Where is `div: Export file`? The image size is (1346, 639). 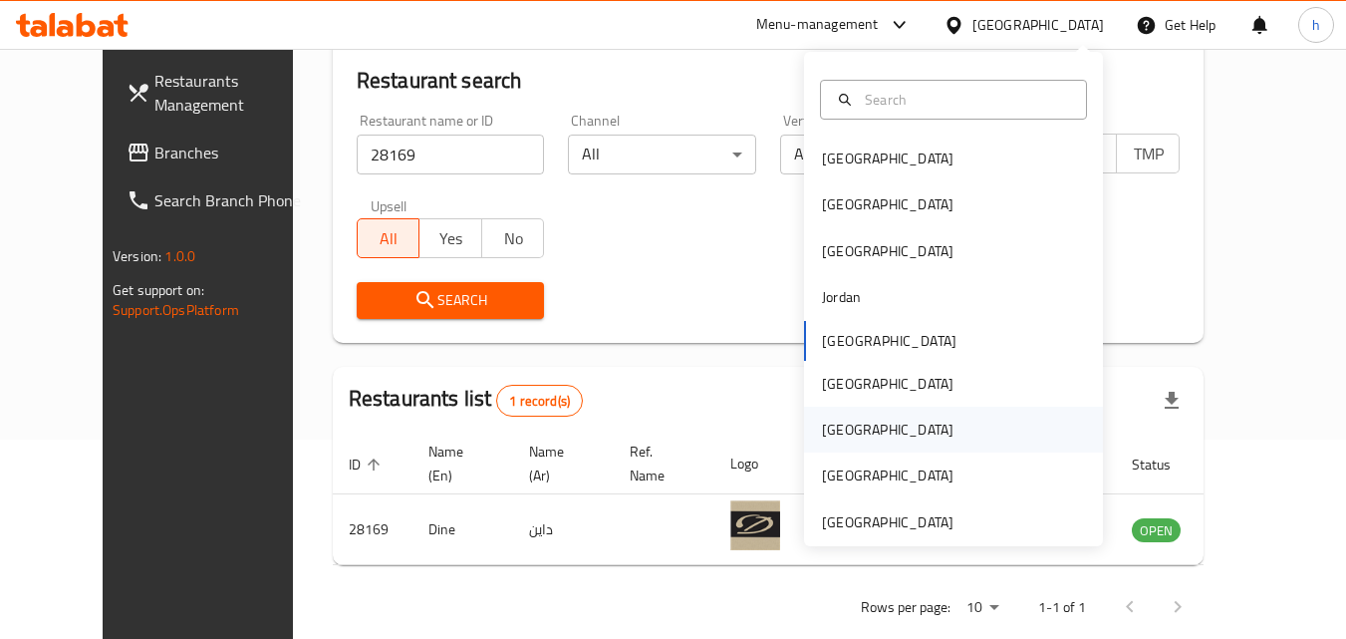 div: Export file is located at coordinates (1172, 401).